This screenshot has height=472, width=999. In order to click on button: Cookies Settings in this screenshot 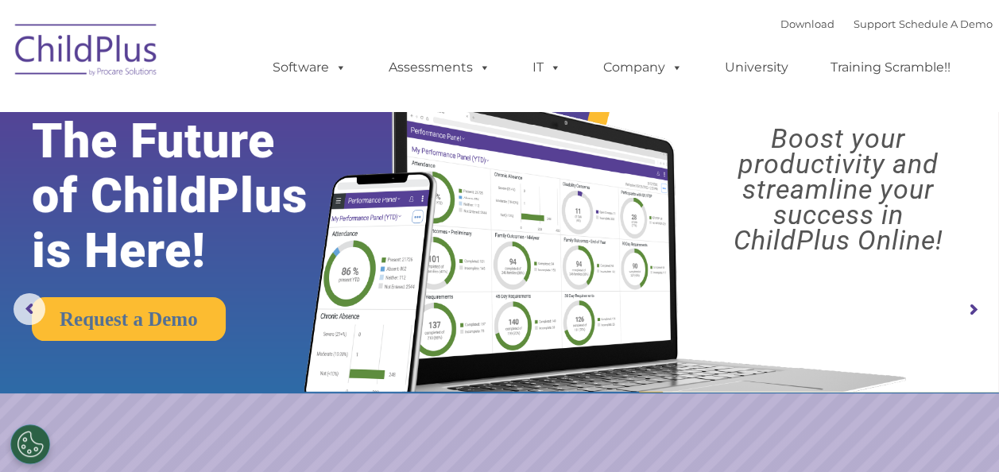, I will do `click(30, 444)`.